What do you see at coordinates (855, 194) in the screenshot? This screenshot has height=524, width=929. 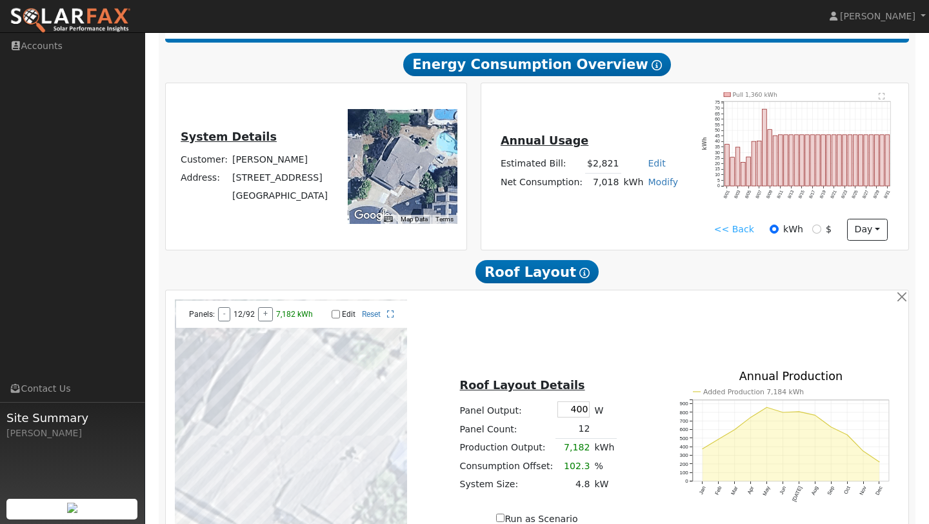 I see `text: 8/25` at bounding box center [855, 194].